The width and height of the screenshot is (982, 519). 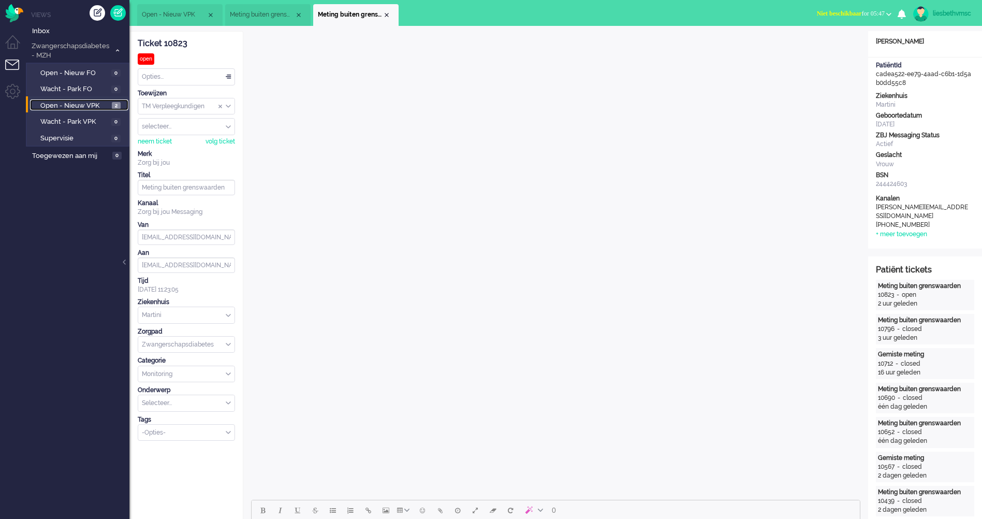 I want to click on button: Bullet list, so click(x=333, y=510).